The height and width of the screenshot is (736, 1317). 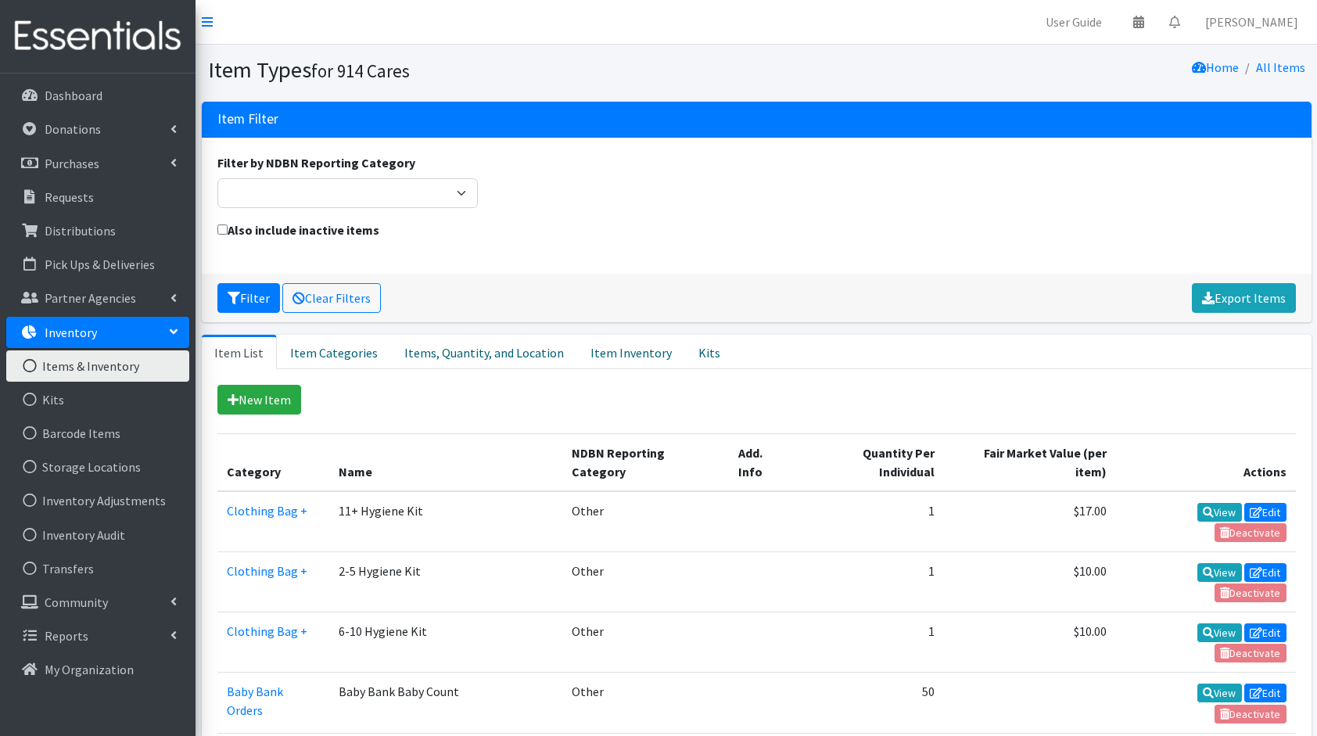 I want to click on a: Inventory Adjustments, so click(x=98, y=501).